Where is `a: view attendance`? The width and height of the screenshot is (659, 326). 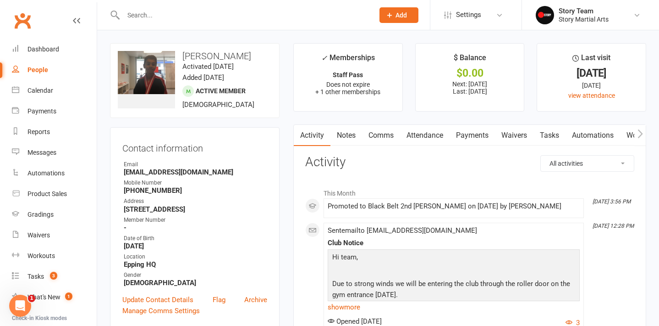 a: view attendance is located at coordinates (592, 95).